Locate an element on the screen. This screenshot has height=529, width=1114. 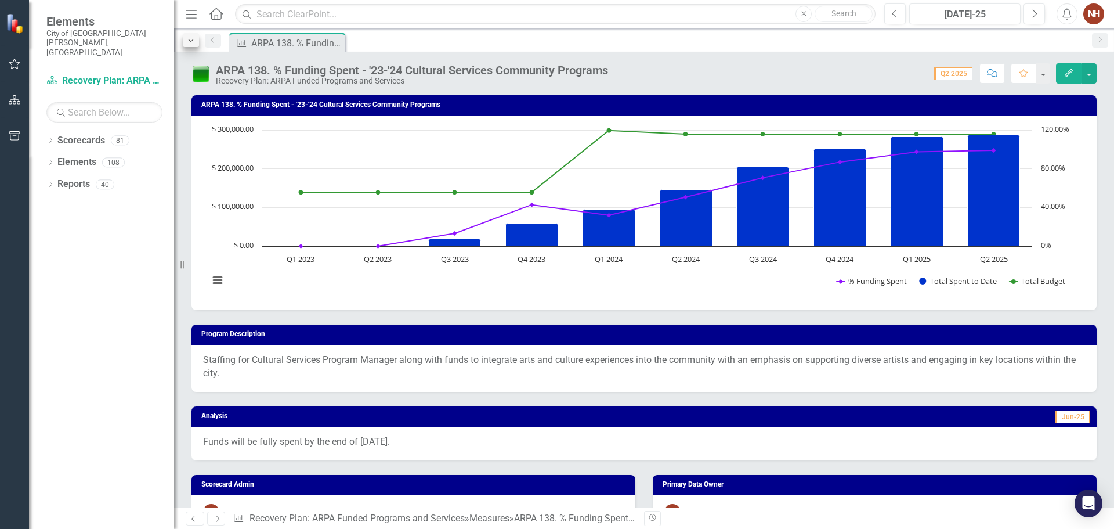
h3: ARPA 138. % Funding Spent - '23-'24 Cultural Services Community Programs is located at coordinates (646, 104).